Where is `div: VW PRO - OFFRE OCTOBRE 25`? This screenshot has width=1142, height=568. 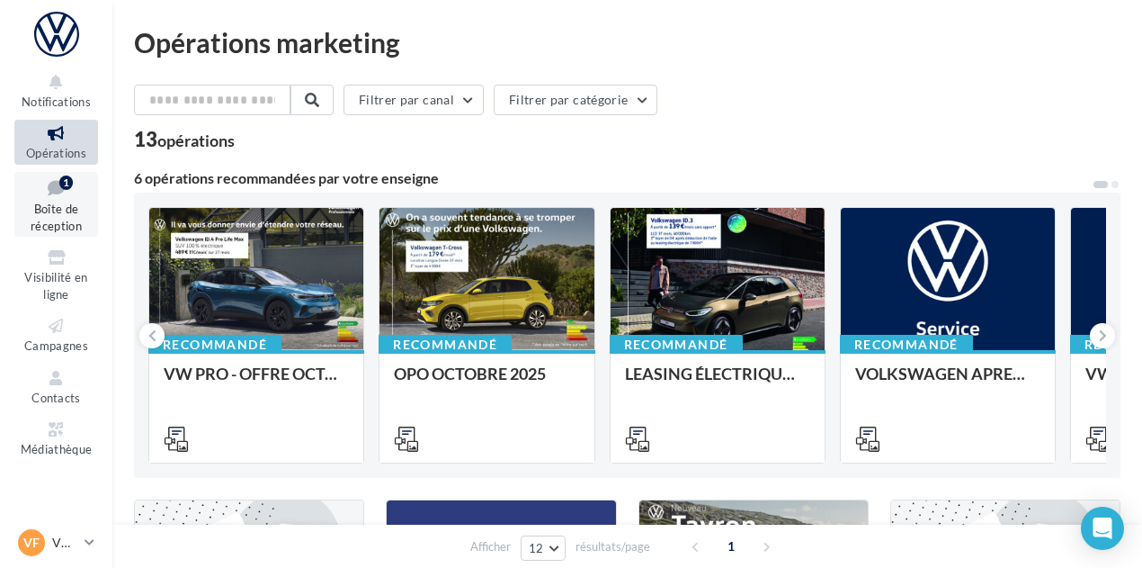
div: VW PRO - OFFRE OCTOBRE 25 is located at coordinates (256, 382).